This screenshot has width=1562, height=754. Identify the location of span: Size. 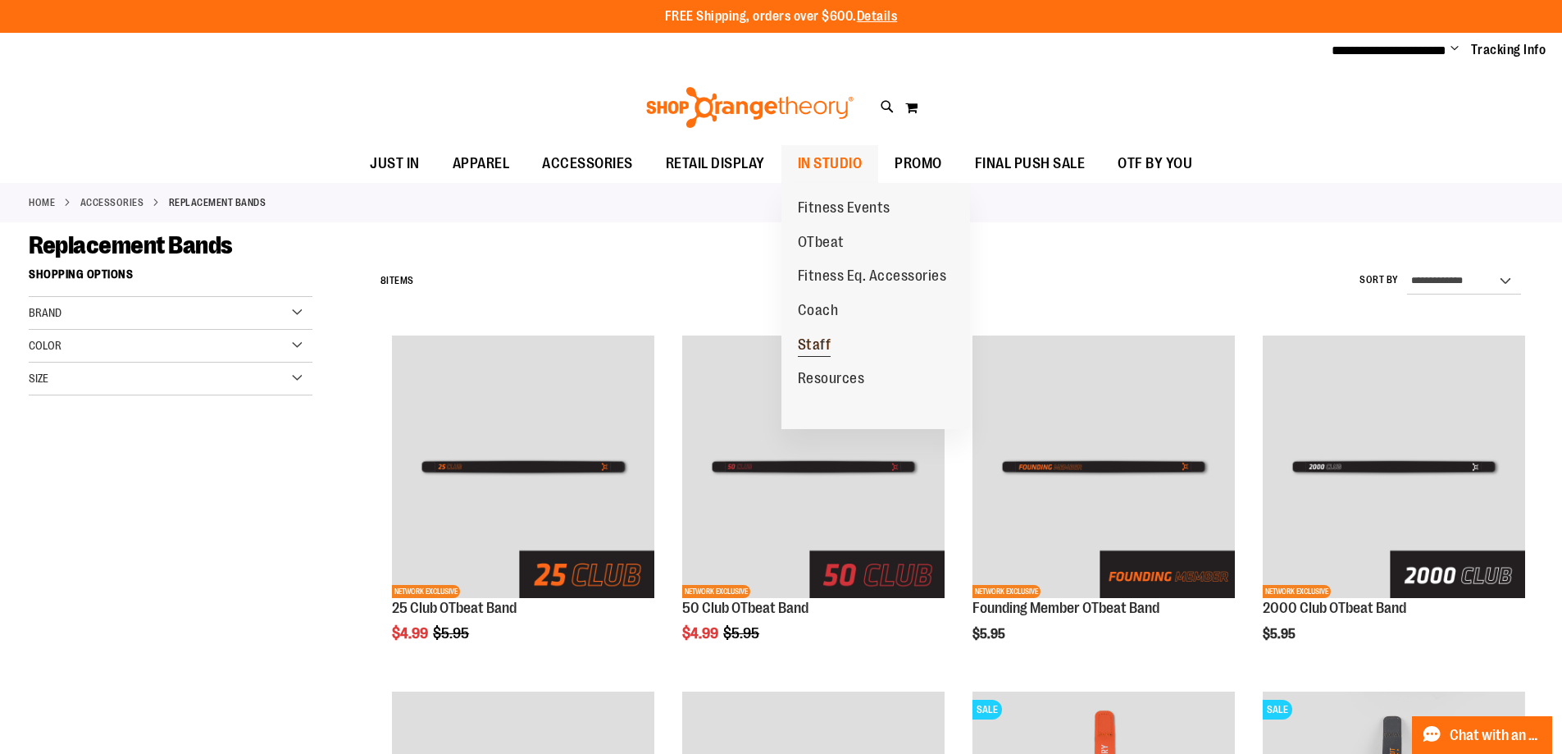
(39, 378).